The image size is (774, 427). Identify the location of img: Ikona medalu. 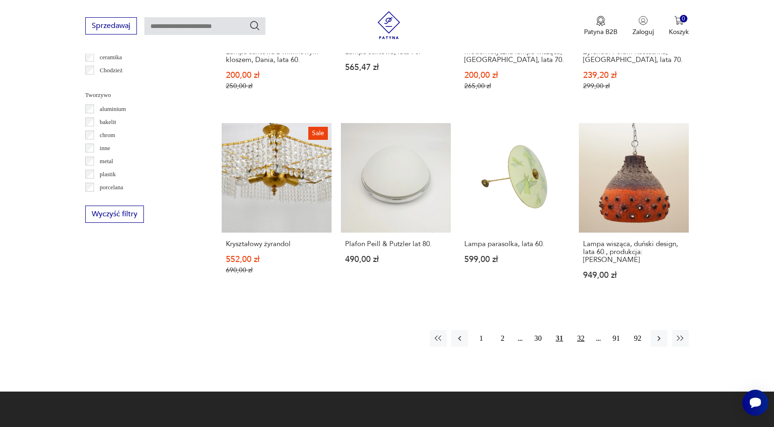
(601, 21).